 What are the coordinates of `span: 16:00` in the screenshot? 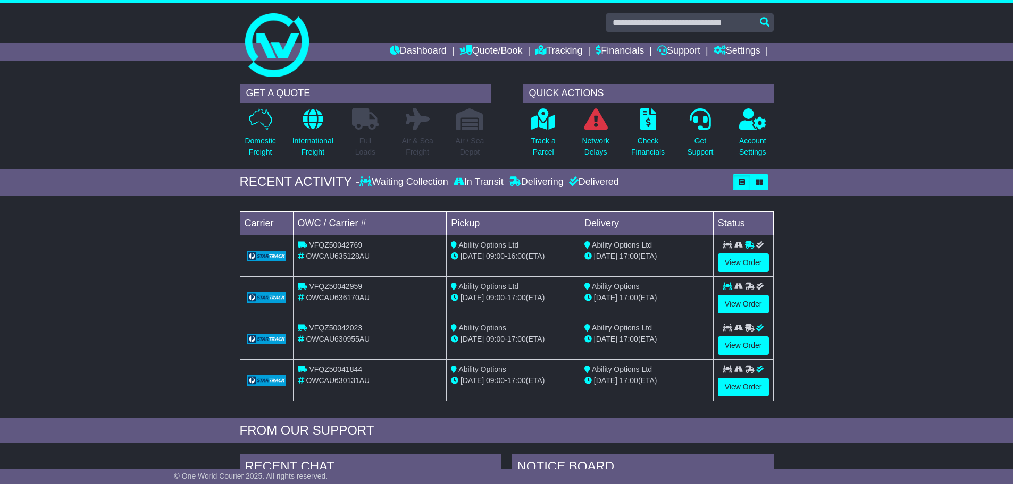 It's located at (516, 256).